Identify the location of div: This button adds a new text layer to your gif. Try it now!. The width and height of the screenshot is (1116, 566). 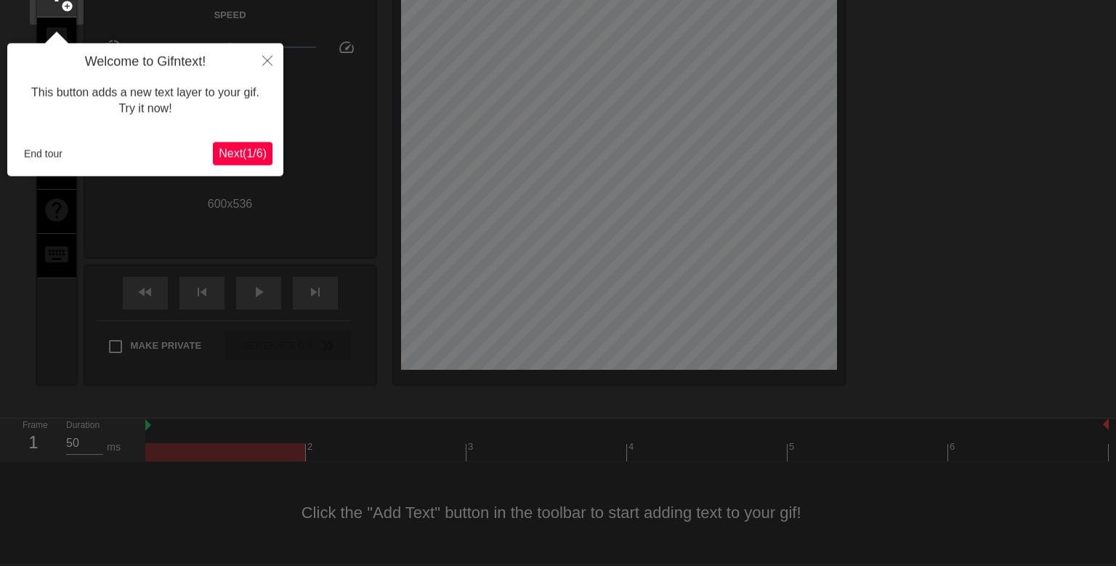
(145, 100).